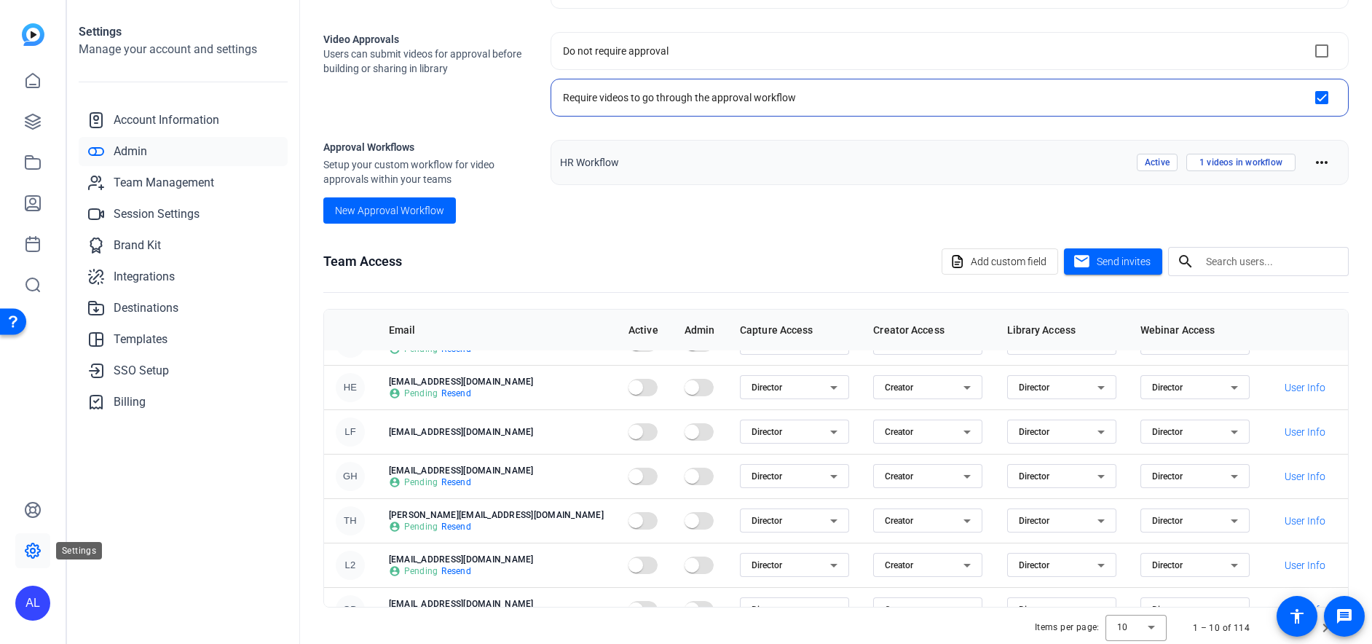  What do you see at coordinates (183, 245) in the screenshot?
I see `a: Brand Kit` at bounding box center [183, 245].